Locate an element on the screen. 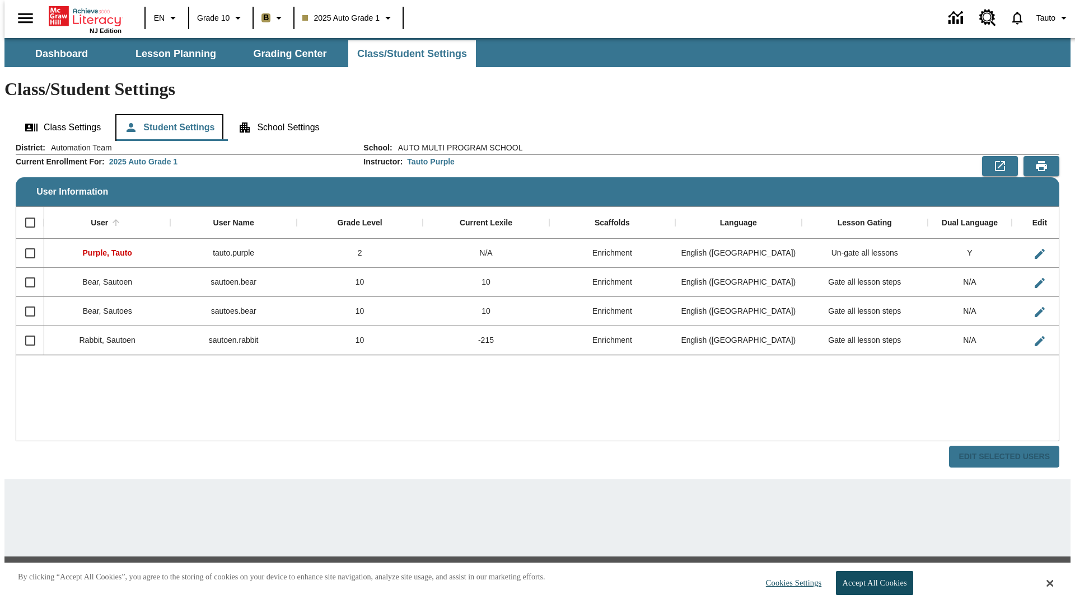  div: Edit is located at coordinates (1039, 223).